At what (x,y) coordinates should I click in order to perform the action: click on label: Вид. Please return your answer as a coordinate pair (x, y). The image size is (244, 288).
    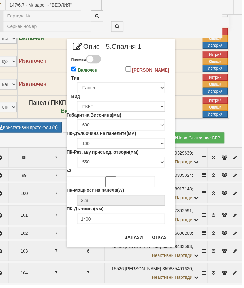
    Looking at the image, I should click on (76, 97).